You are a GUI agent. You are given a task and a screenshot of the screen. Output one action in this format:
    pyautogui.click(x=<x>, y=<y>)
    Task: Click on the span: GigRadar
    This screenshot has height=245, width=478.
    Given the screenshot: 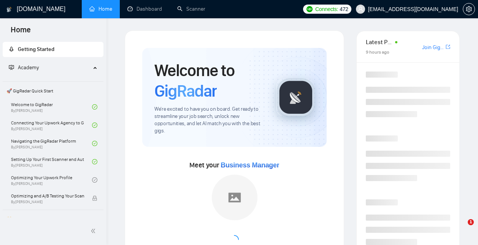 What is the action you would take?
    pyautogui.click(x=186, y=91)
    